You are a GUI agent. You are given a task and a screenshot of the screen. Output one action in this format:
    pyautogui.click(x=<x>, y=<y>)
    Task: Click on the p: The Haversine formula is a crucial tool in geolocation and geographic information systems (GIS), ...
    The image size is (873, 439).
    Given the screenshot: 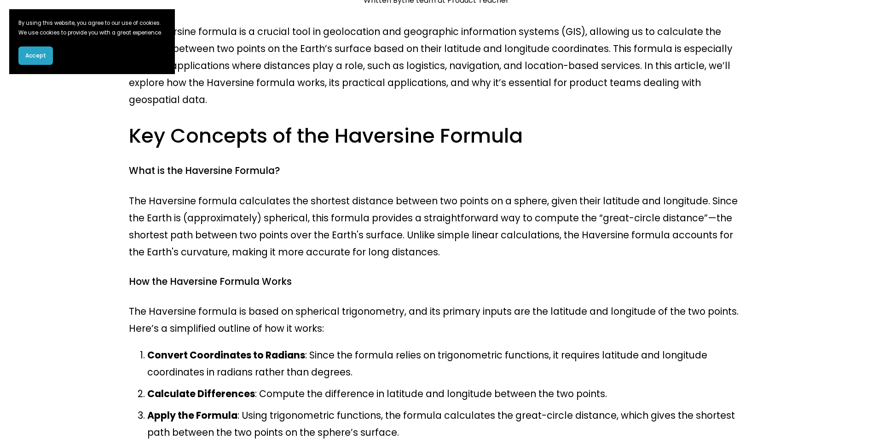 What is the action you would take?
    pyautogui.click(x=436, y=65)
    